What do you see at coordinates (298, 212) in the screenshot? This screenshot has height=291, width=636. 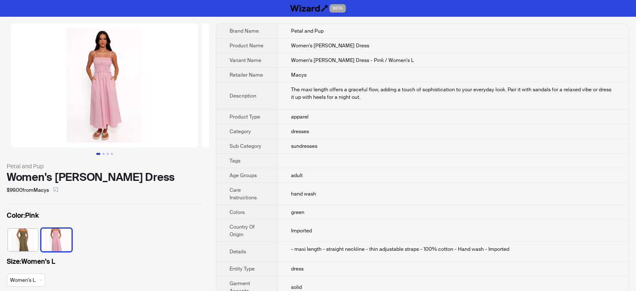 I see `span: green` at bounding box center [298, 212].